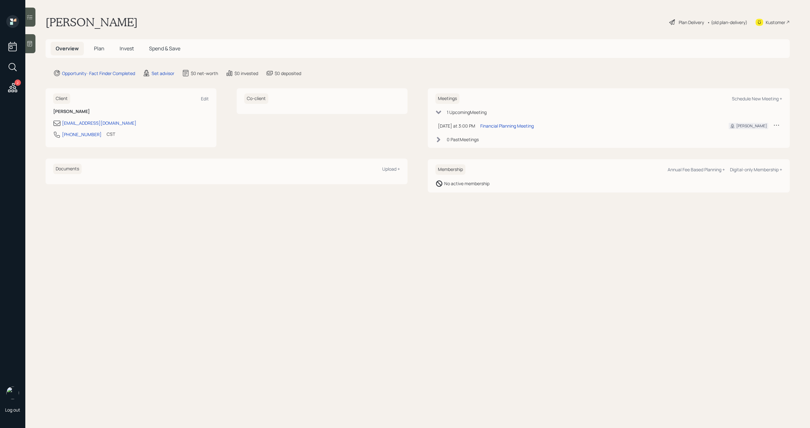  What do you see at coordinates (99, 48) in the screenshot?
I see `span: Plan` at bounding box center [99, 48].